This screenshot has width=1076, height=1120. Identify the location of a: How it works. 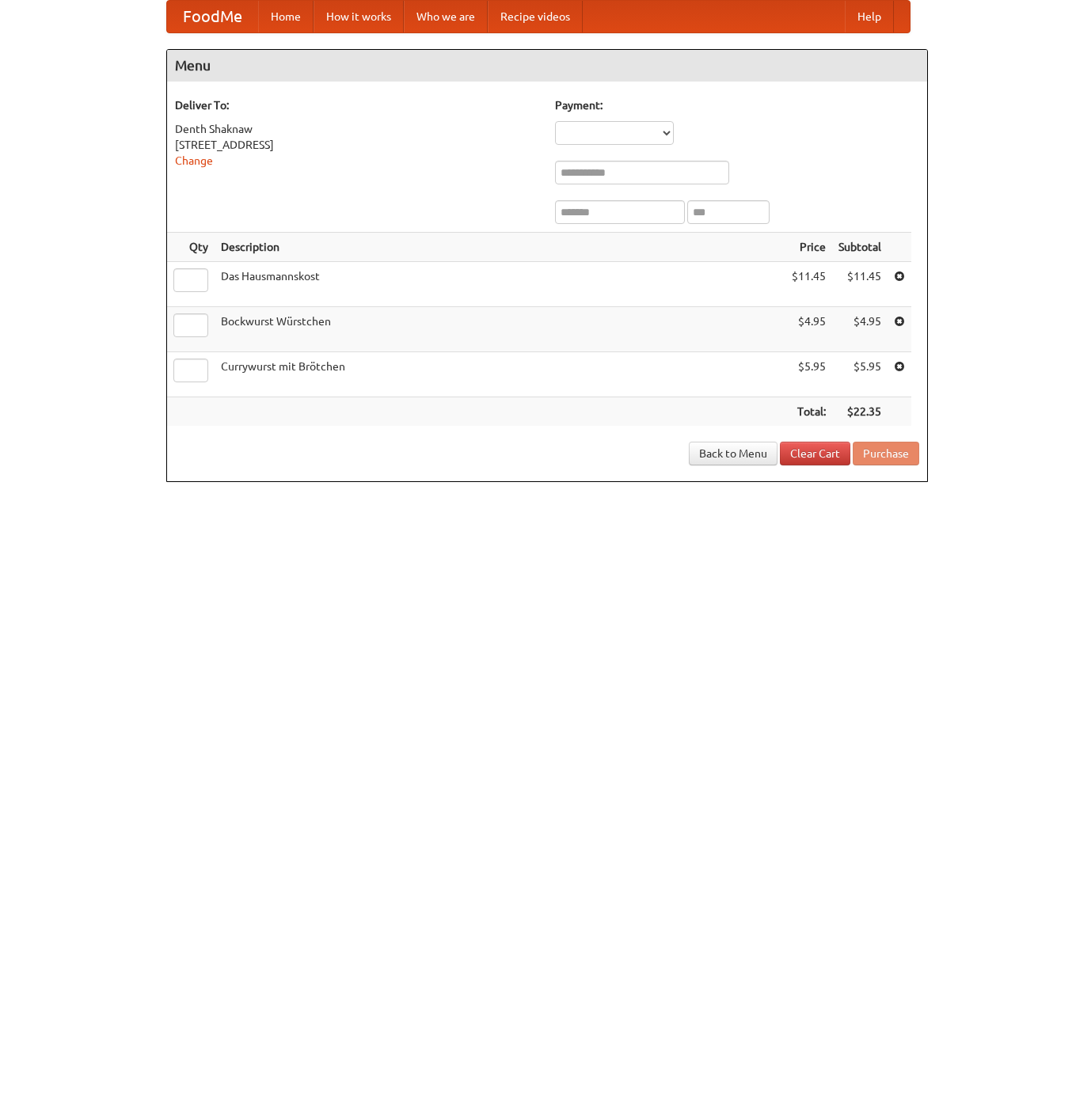
(359, 16).